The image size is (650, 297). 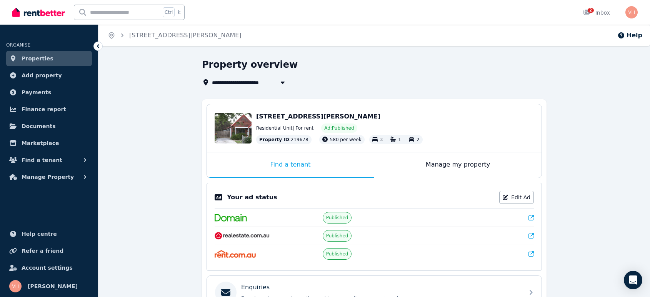 I want to click on span: Marketplace, so click(x=40, y=143).